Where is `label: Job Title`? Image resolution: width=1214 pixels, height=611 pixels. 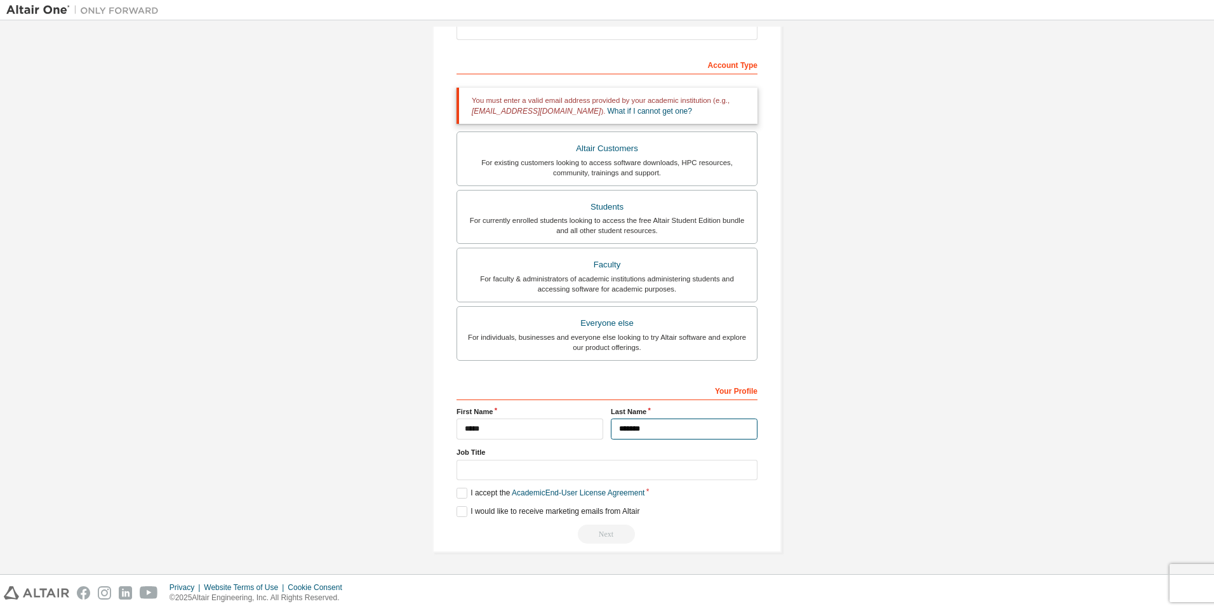 label: Job Title is located at coordinates (607, 452).